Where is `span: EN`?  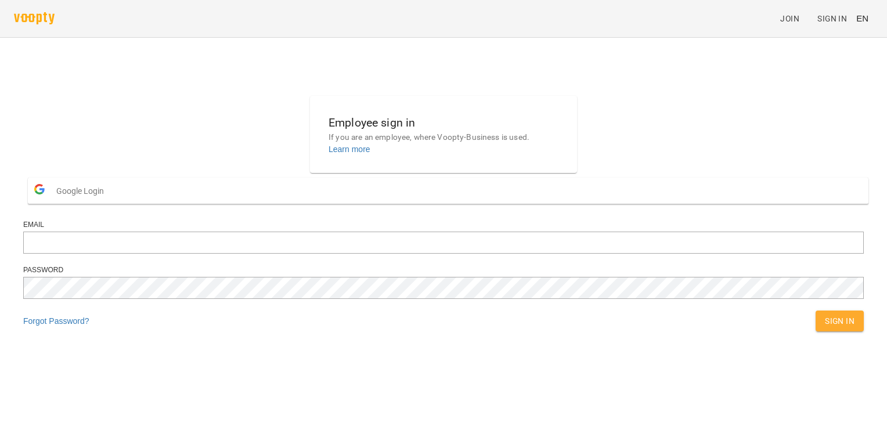
span: EN is located at coordinates (862, 18).